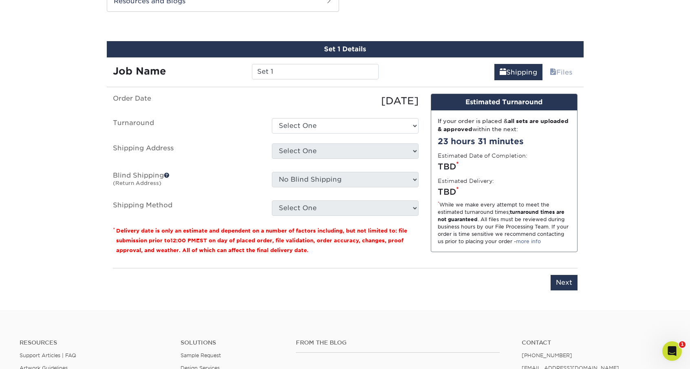 The width and height of the screenshot is (690, 369). Describe the element at coordinates (483, 156) in the screenshot. I see `label: Estimated Date of Completion:` at that location.